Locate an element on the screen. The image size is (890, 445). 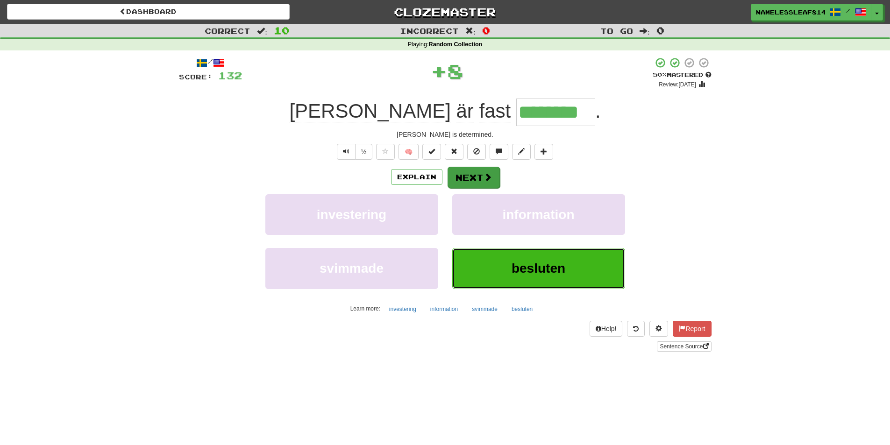
div: Text-to-speech controls is located at coordinates (354, 152).